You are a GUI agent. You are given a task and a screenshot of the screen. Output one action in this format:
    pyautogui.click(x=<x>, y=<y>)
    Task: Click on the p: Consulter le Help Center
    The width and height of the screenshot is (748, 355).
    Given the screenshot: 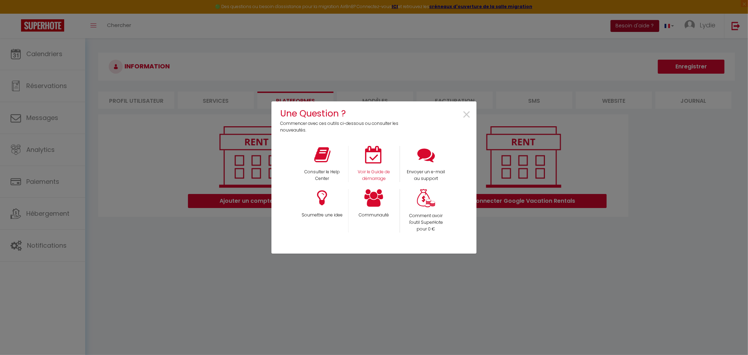 What is the action you would take?
    pyautogui.click(x=322, y=175)
    